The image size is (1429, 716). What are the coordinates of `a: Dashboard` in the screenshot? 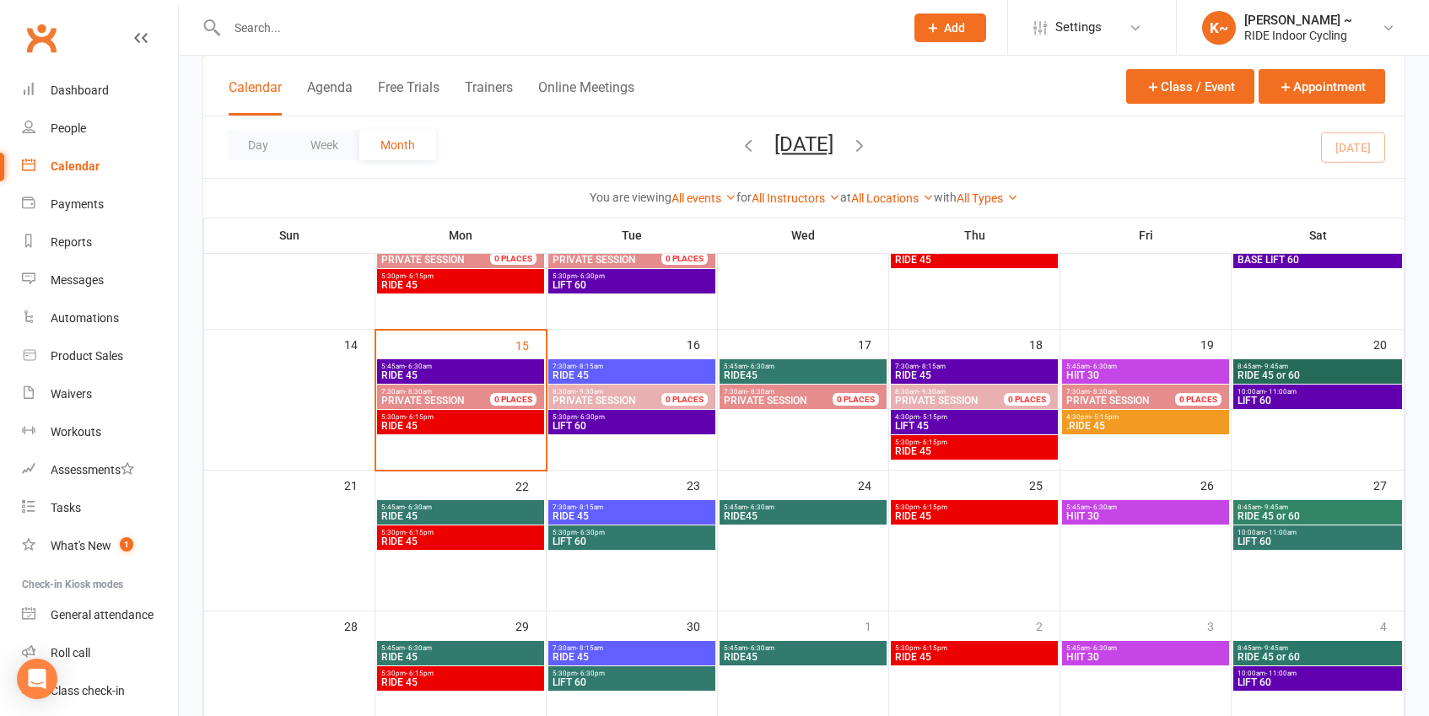 It's located at (100, 90).